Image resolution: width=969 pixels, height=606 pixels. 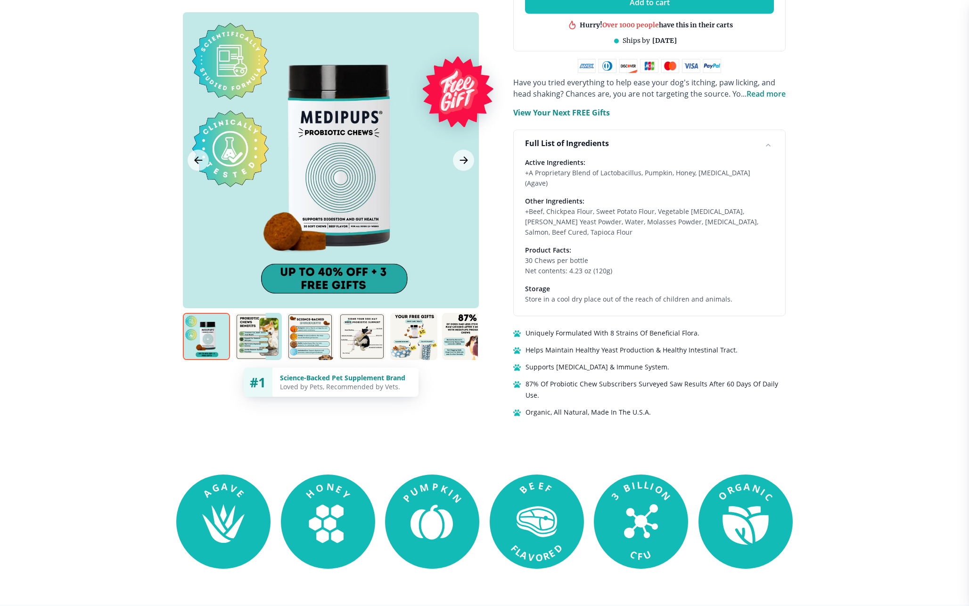 I want to click on span: Read more, so click(x=766, y=94).